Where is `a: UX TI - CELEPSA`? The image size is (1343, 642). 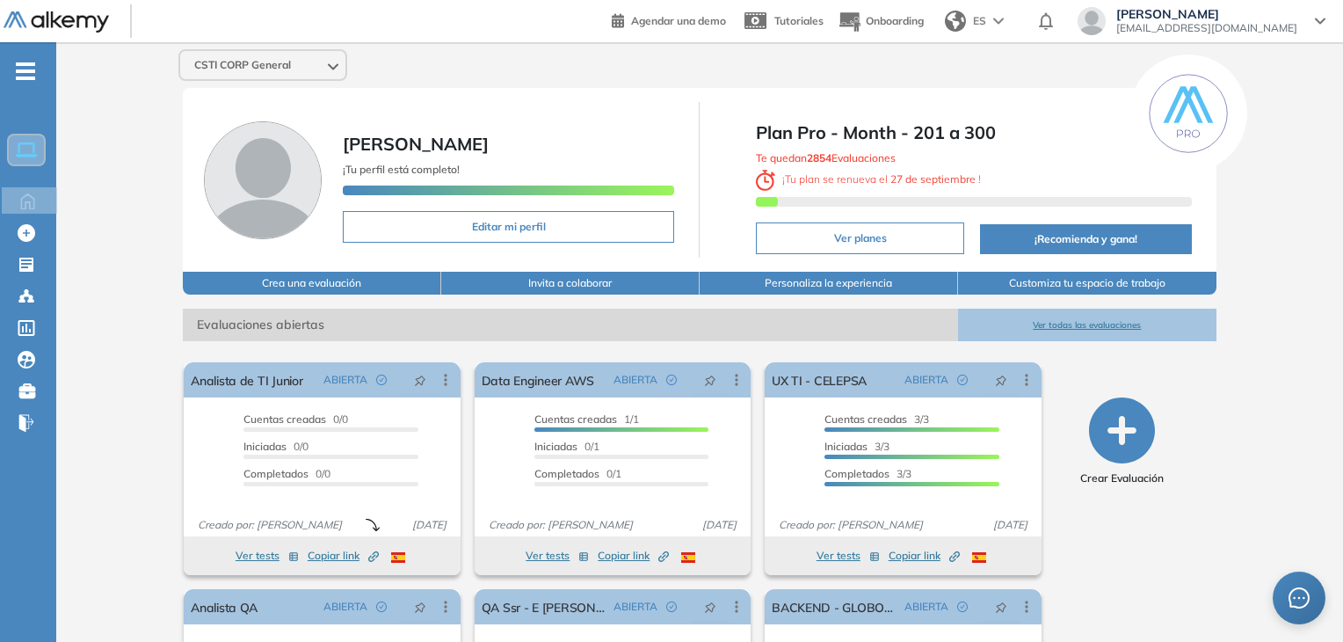 a: UX TI - CELEPSA is located at coordinates (819, 380).